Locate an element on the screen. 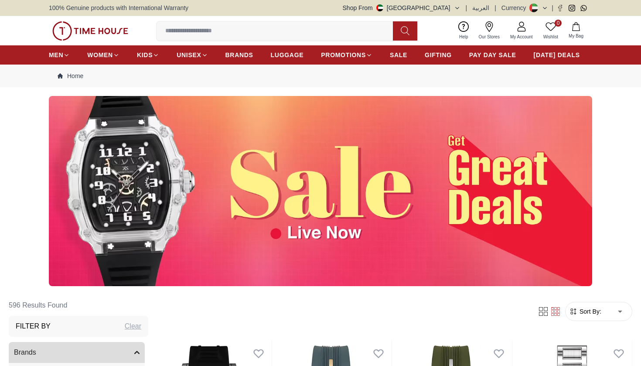 The height and width of the screenshot is (366, 641). span: PAY DAY SALE is located at coordinates (493, 55).